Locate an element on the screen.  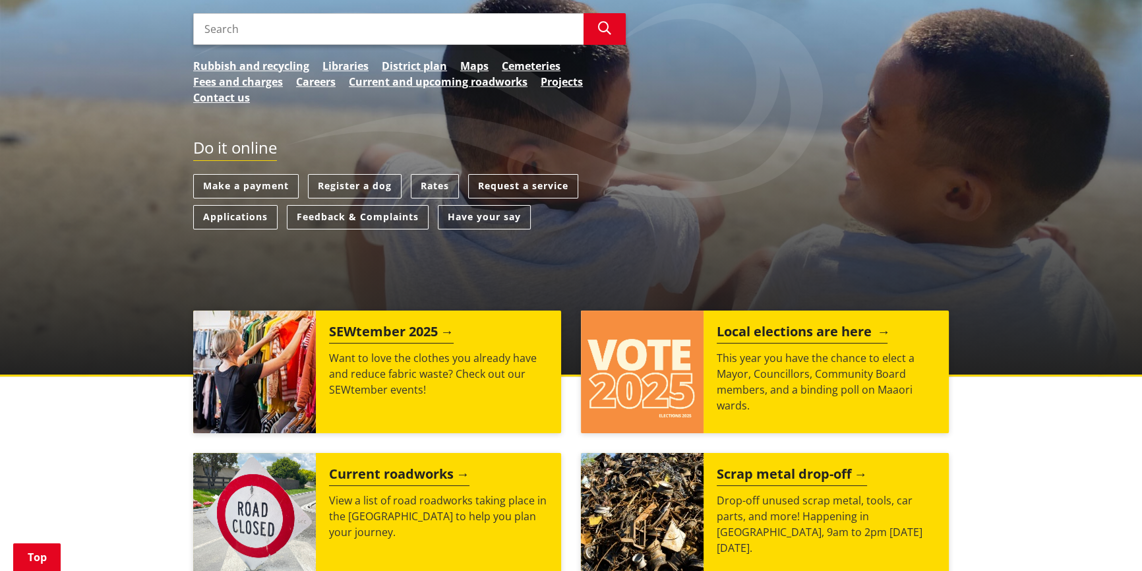
p: Want to love the clothes you already have and reduce fabric waste? Check out our SEWtember events! is located at coordinates (438, 374).